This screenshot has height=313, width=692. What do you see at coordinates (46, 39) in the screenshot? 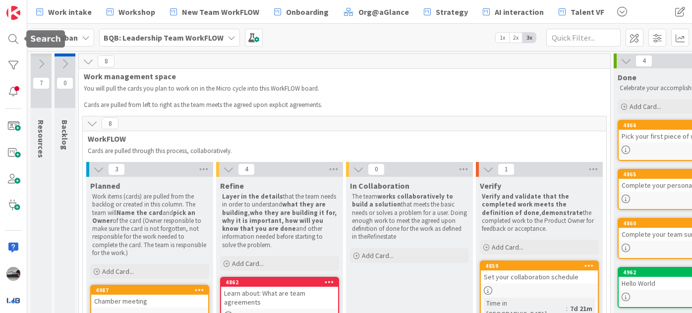
I see `h5: Search` at bounding box center [46, 39].